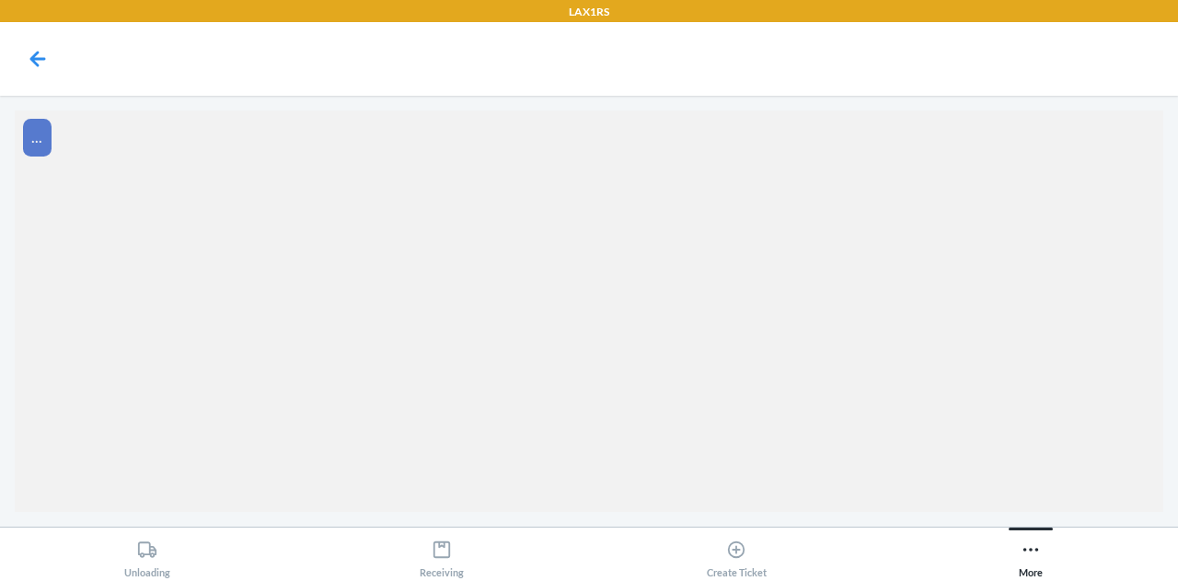 The height and width of the screenshot is (581, 1178). Describe the element at coordinates (442, 555) in the screenshot. I see `div: Receiving` at that location.